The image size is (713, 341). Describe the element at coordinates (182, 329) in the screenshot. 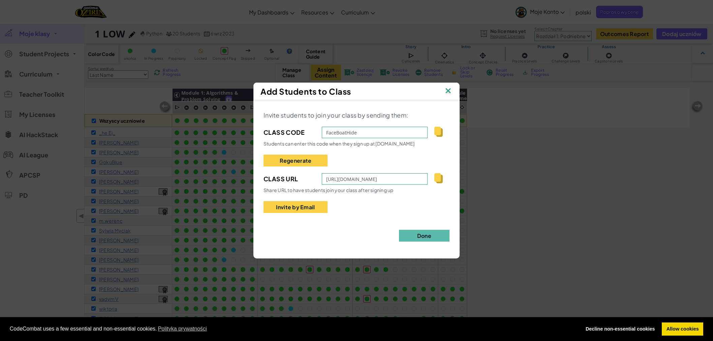

I see `a: learn more about cookies` at that location.